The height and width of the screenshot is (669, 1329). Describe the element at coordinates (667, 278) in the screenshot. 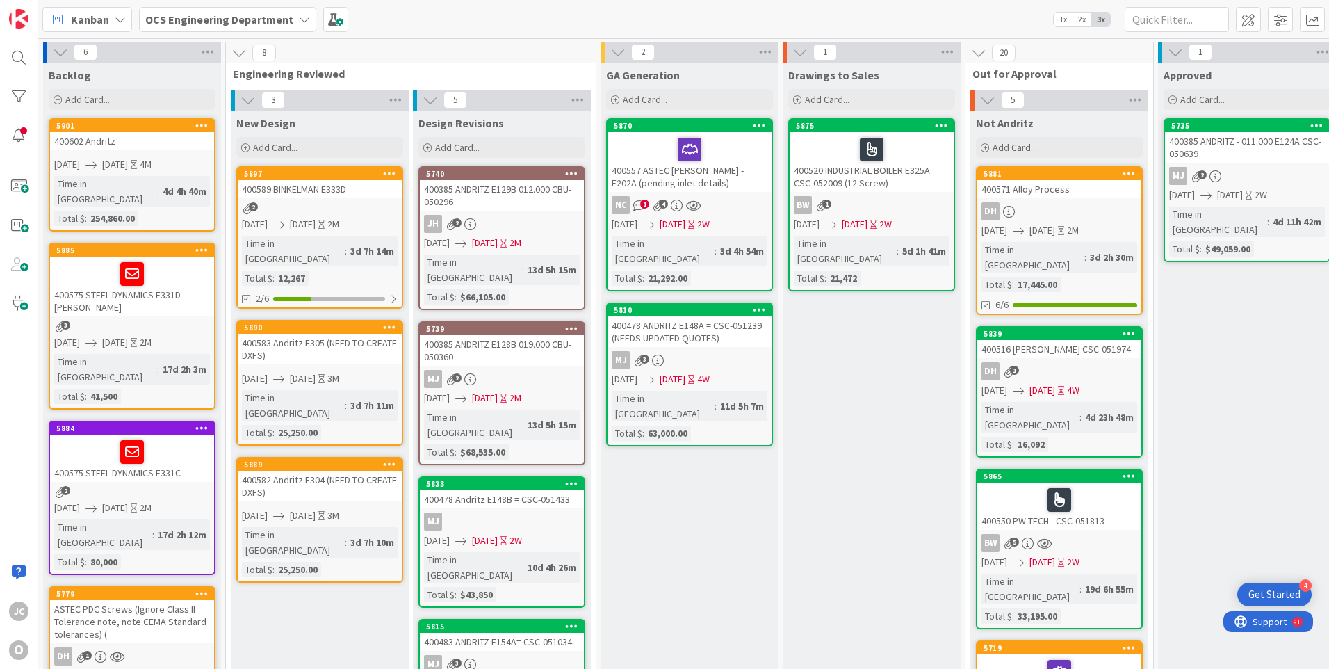

I see `div: 21,292.00` at that location.